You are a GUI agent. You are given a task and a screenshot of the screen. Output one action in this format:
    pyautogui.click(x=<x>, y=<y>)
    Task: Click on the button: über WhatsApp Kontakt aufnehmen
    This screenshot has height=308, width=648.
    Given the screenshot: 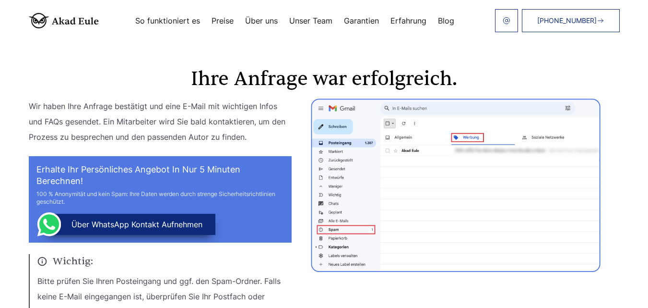 What is the action you would take?
    pyautogui.click(x=130, y=224)
    